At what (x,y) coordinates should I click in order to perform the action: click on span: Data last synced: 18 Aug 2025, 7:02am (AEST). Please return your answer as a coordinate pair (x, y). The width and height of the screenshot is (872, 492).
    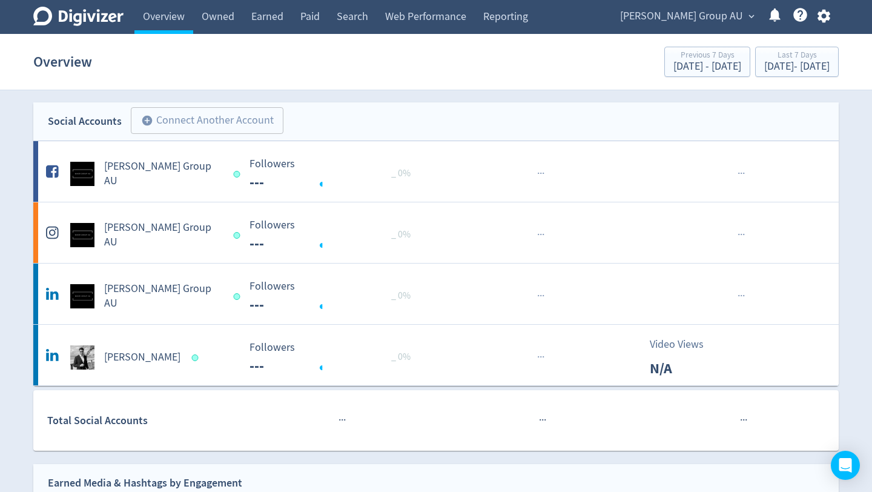
    Looking at the image, I should click on (238, 235).